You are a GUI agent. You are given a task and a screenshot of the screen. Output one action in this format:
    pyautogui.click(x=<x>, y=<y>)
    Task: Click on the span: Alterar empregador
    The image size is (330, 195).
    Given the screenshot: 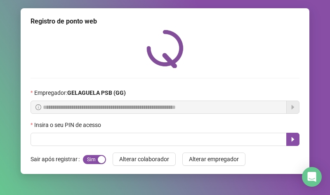 What is the action you would take?
    pyautogui.click(x=213, y=159)
    